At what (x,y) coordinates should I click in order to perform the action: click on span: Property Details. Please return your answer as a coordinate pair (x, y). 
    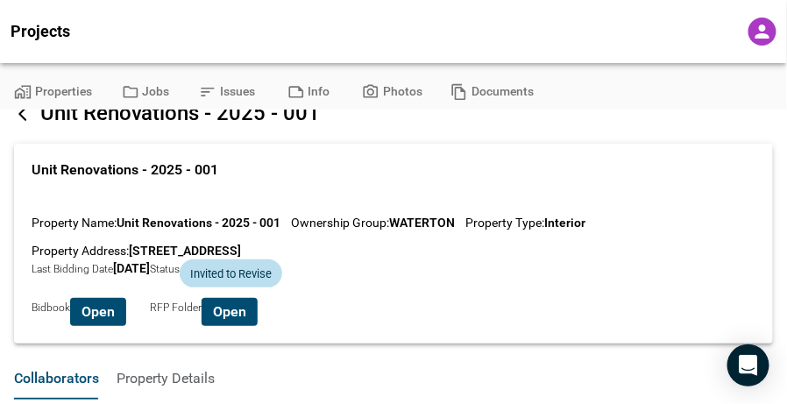
    Looking at the image, I should click on (166, 378).